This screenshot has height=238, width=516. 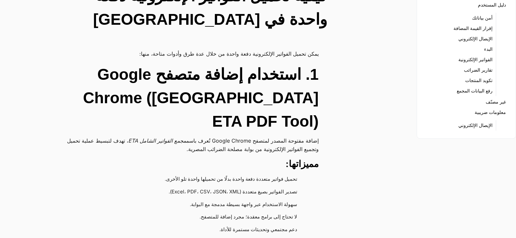 What do you see at coordinates (475, 91) in the screenshot?
I see `a: رفع البيانات المجمع` at bounding box center [475, 91].